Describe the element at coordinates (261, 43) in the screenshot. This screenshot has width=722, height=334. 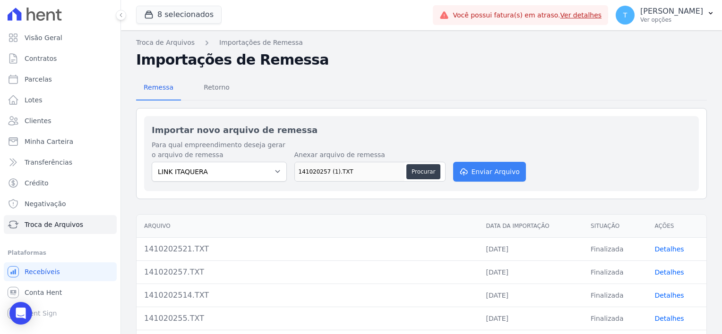
I see `a: Importações de Remessa` at that location.